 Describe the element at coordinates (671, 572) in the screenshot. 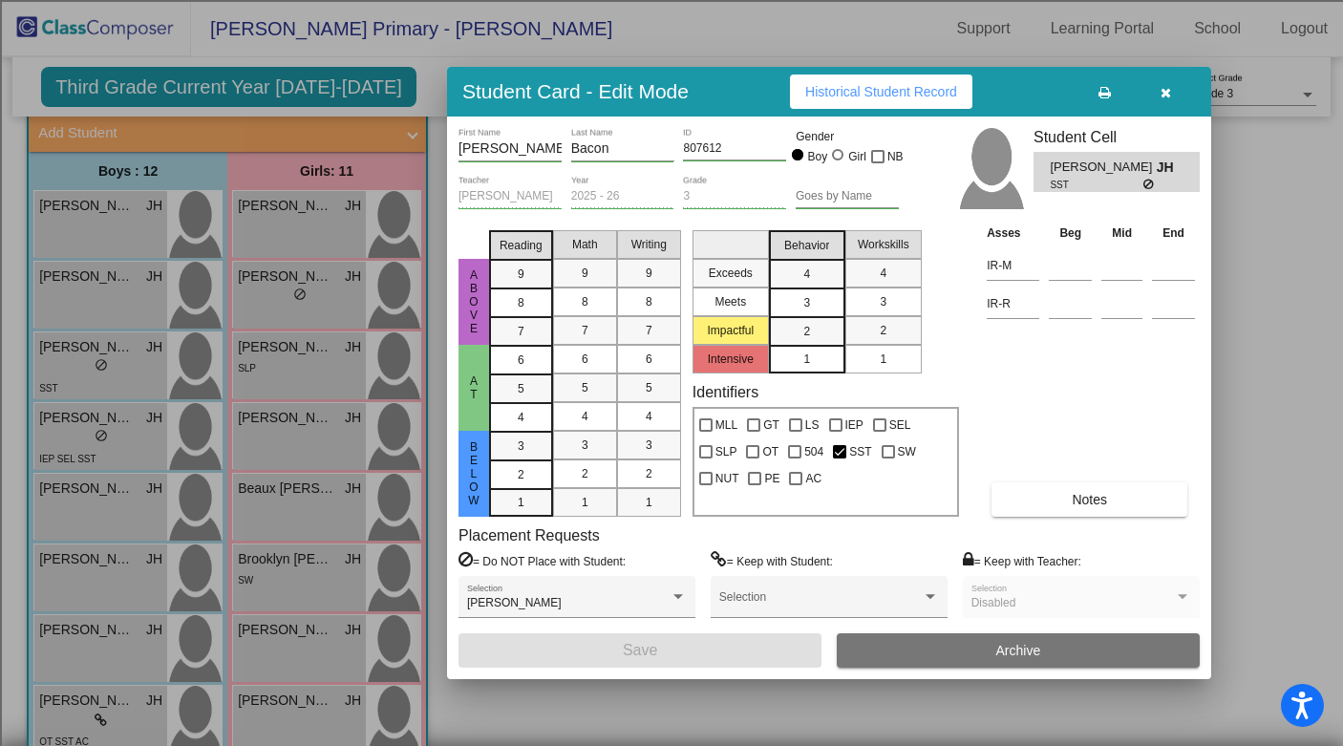

I see `div: New source` at that location.